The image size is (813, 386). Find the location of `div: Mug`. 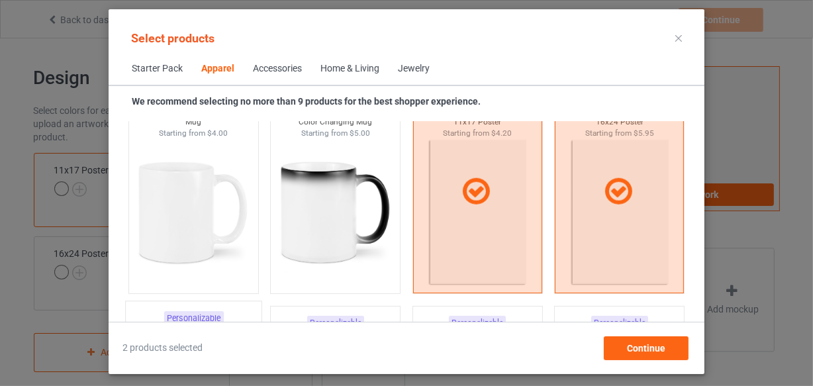

div: Mug is located at coordinates (193, 122).